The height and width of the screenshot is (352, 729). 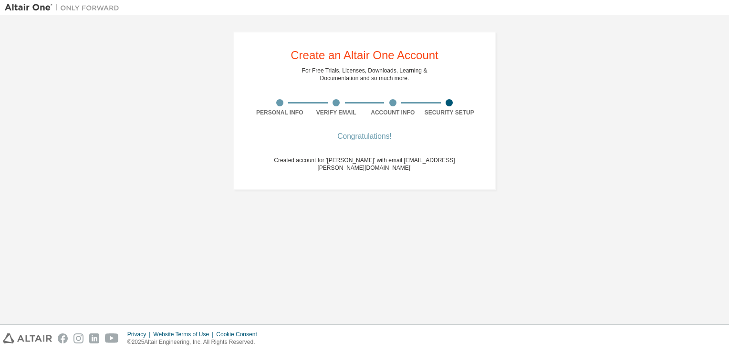 What do you see at coordinates (364, 74) in the screenshot?
I see `div: For Free Trials, Licenses, Downloads, Learning & Documentation and so much more.` at bounding box center [364, 74].